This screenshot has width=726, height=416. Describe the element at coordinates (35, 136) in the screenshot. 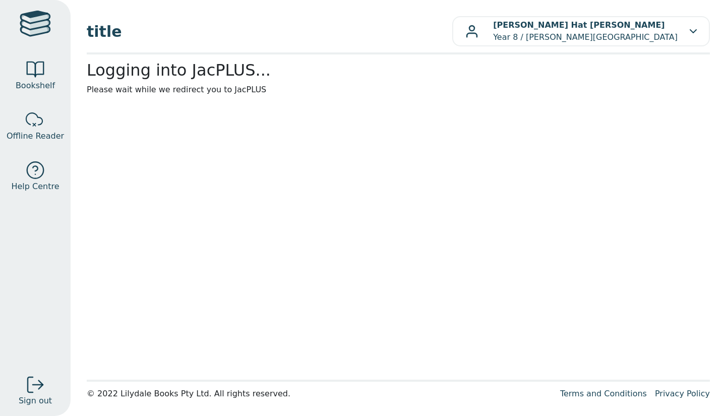

I see `span: Offline Reader` at that location.